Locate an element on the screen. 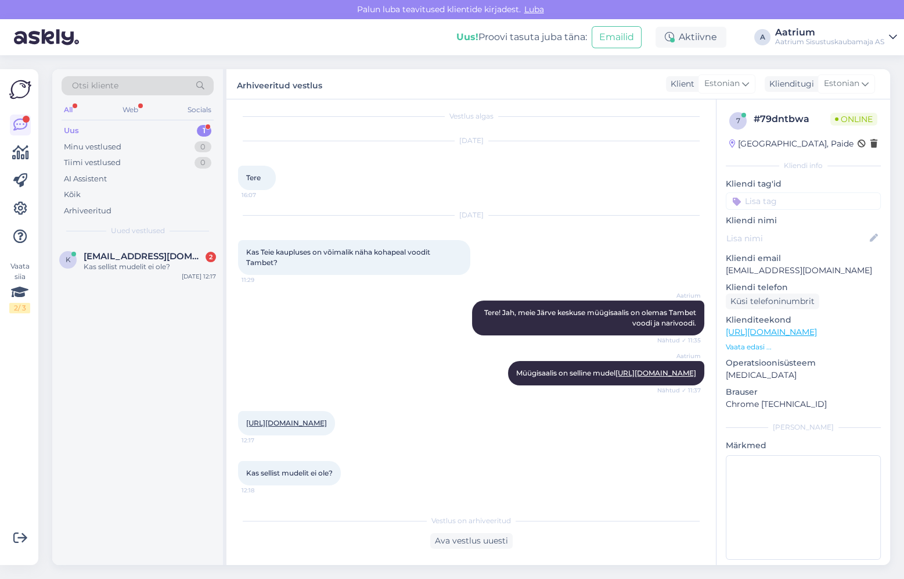 The height and width of the screenshot is (579, 904). span: 11:29 is located at coordinates (263, 279).